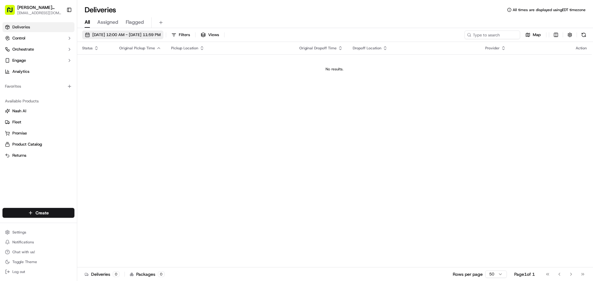 The image size is (593, 281). What do you see at coordinates (19, 156) in the screenshot?
I see `span: Returns` at bounding box center [19, 156].